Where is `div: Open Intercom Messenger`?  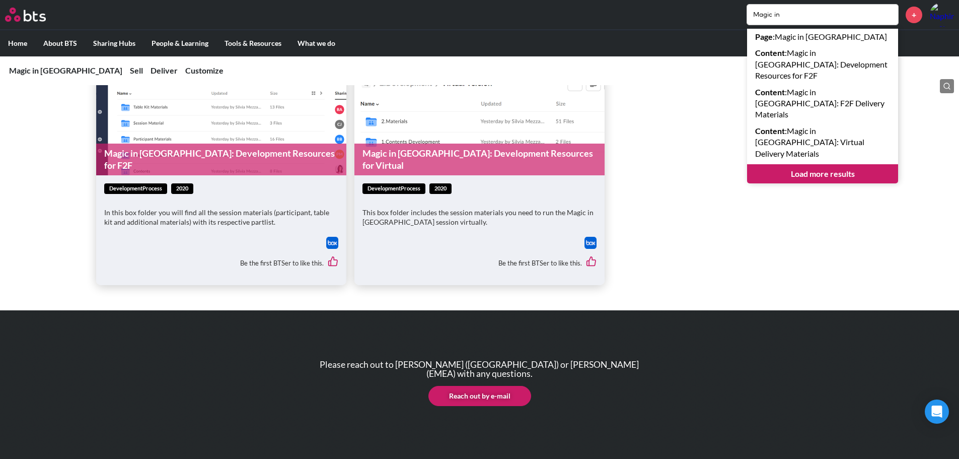 div: Open Intercom Messenger is located at coordinates (937, 411).